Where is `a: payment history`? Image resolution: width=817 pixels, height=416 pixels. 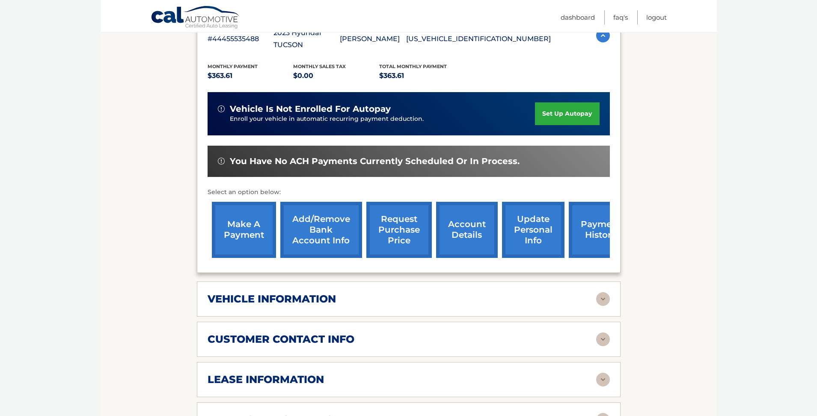
a: payment history is located at coordinates (601, 229).